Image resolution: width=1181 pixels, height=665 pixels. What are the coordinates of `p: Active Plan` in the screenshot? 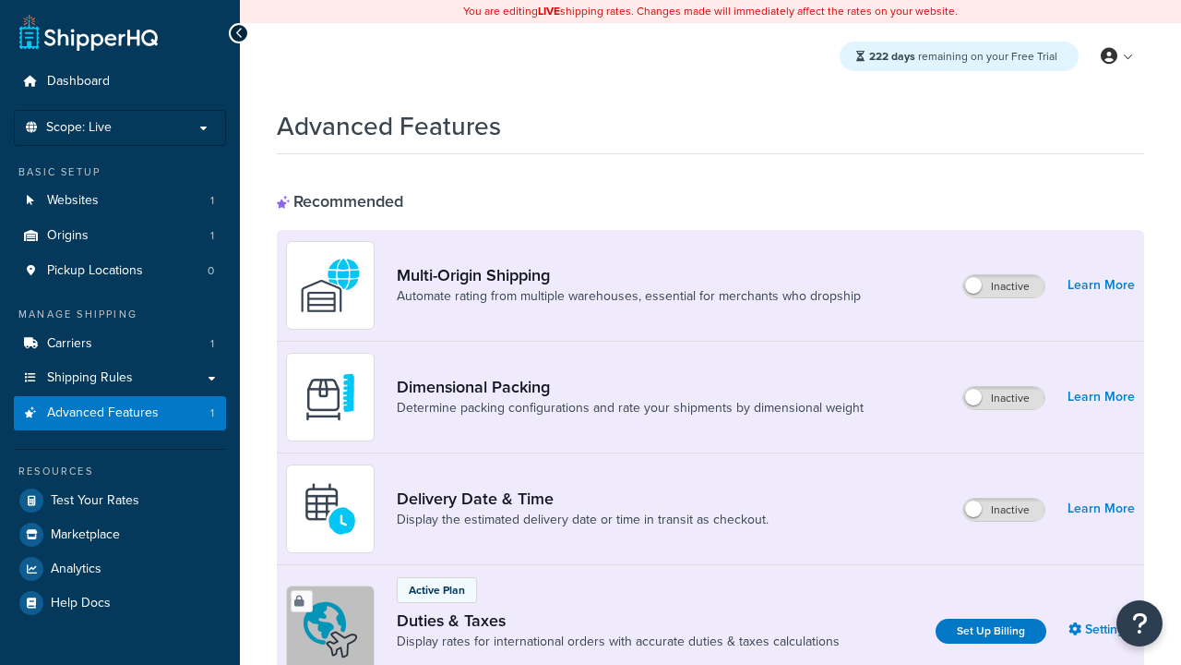 It's located at (437, 590).